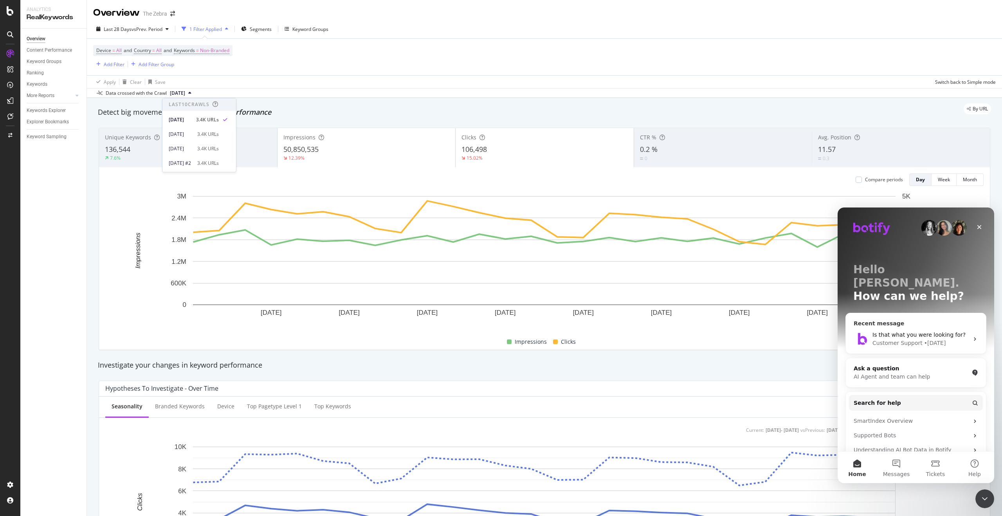 This screenshot has width=1002, height=516. What do you see at coordinates (117, 29) in the screenshot?
I see `span: Last 28 Days` at bounding box center [117, 29].